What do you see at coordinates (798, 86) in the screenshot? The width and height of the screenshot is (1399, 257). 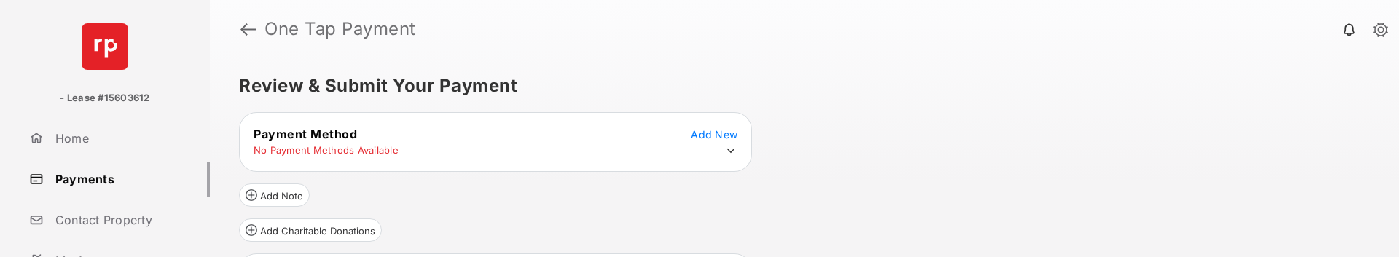 I see `h5: Review & Submit Your Payment` at bounding box center [798, 86].